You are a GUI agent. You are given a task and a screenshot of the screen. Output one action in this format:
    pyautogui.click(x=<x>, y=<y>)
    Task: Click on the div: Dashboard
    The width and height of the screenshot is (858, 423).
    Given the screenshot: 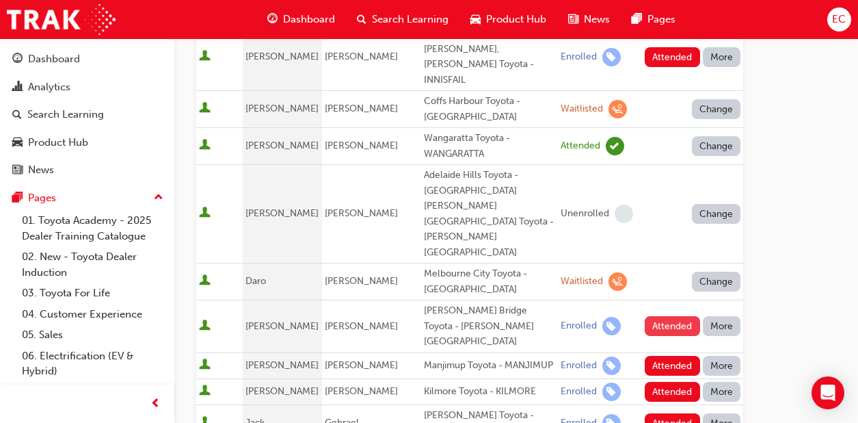 What is the action you would take?
    pyautogui.click(x=54, y=59)
    